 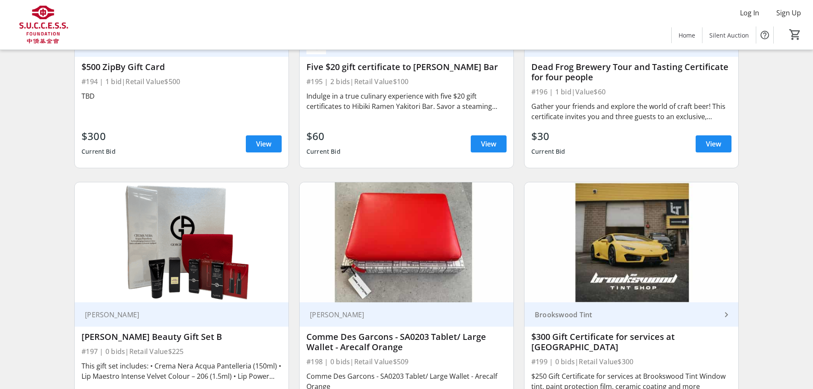 What do you see at coordinates (632, 314) in the screenshot?
I see `a: Brookswood Tint` at bounding box center [632, 314].